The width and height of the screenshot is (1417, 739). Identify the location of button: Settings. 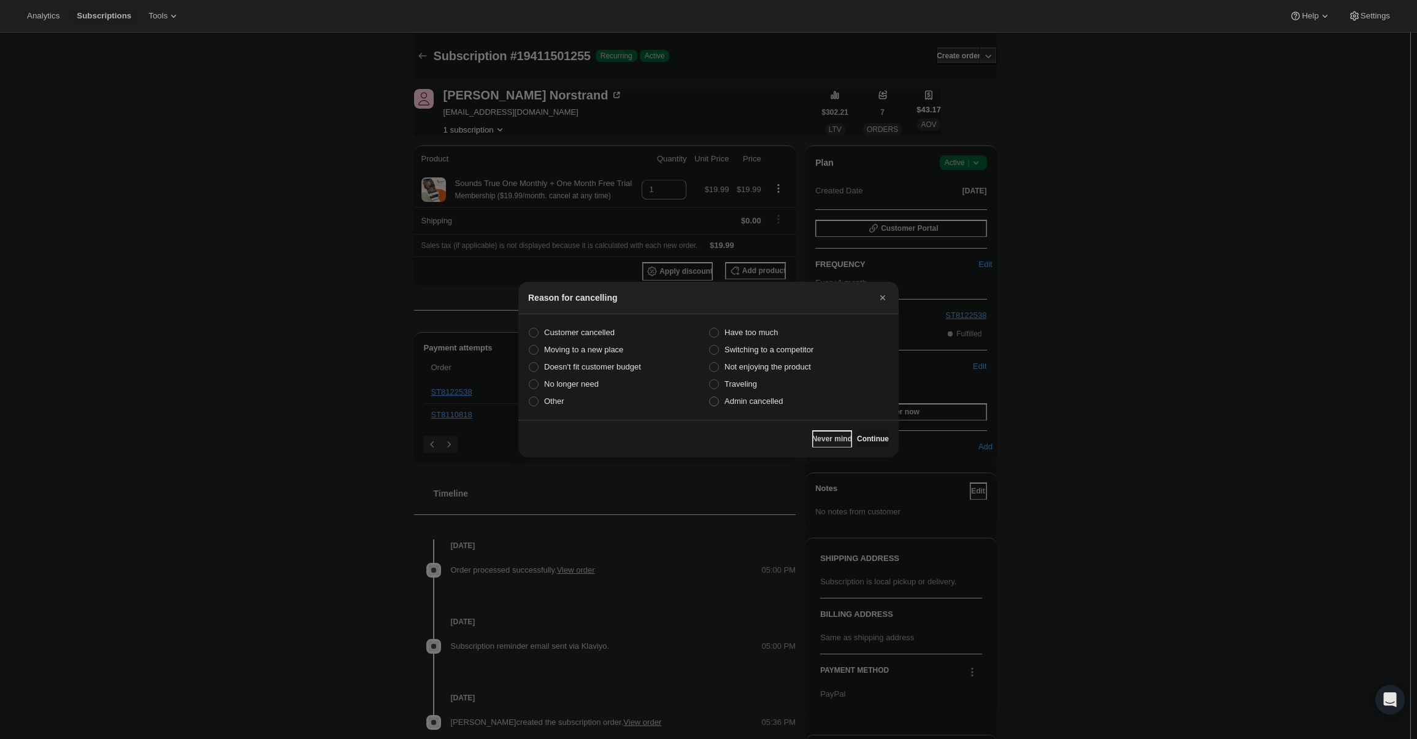
(1369, 16).